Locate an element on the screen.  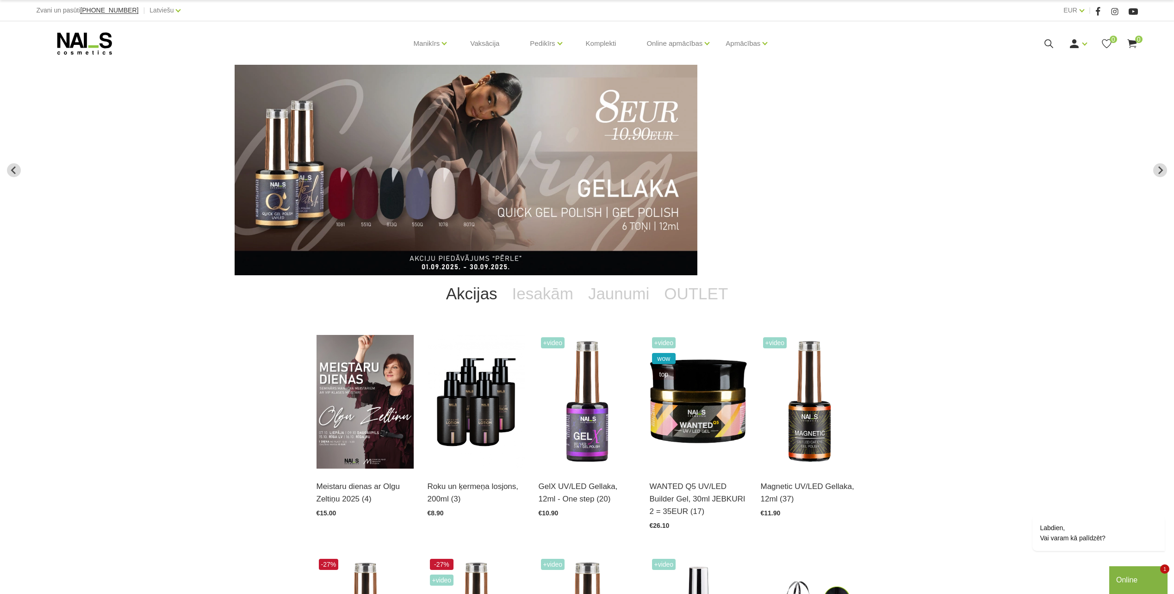
img: Gels WANTED NAILS cosmetics tehniķu komanda ir radījusi gelu, kas ilgi jau ir katra meistara mekl... is located at coordinates (698, 402).